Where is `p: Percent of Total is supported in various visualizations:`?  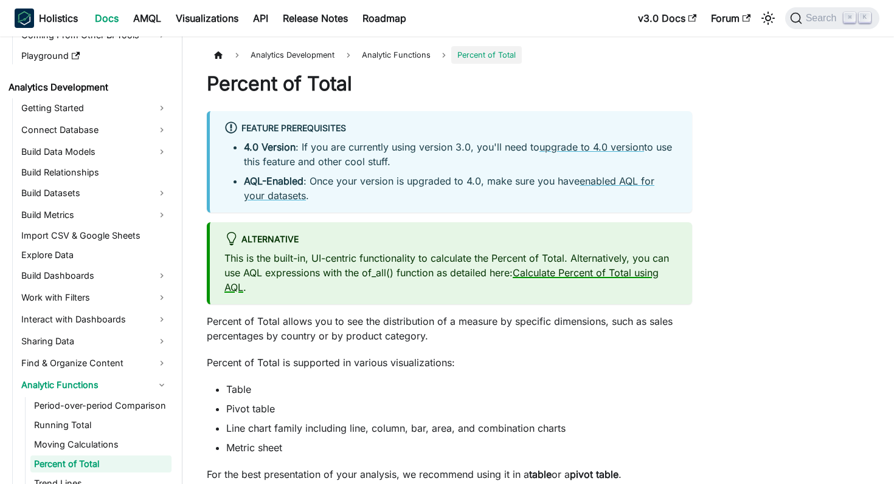
p: Percent of Total is supported in various visualizations: is located at coordinates (449, 363).